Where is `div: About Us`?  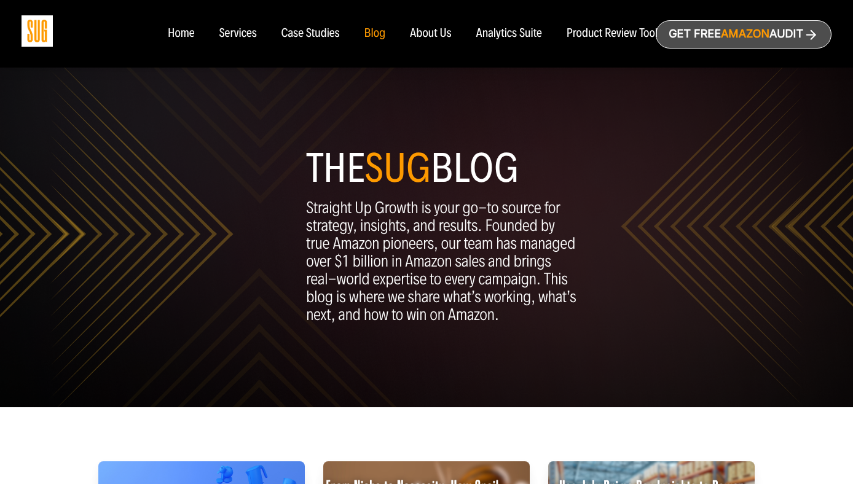
div: About Us is located at coordinates (431, 34).